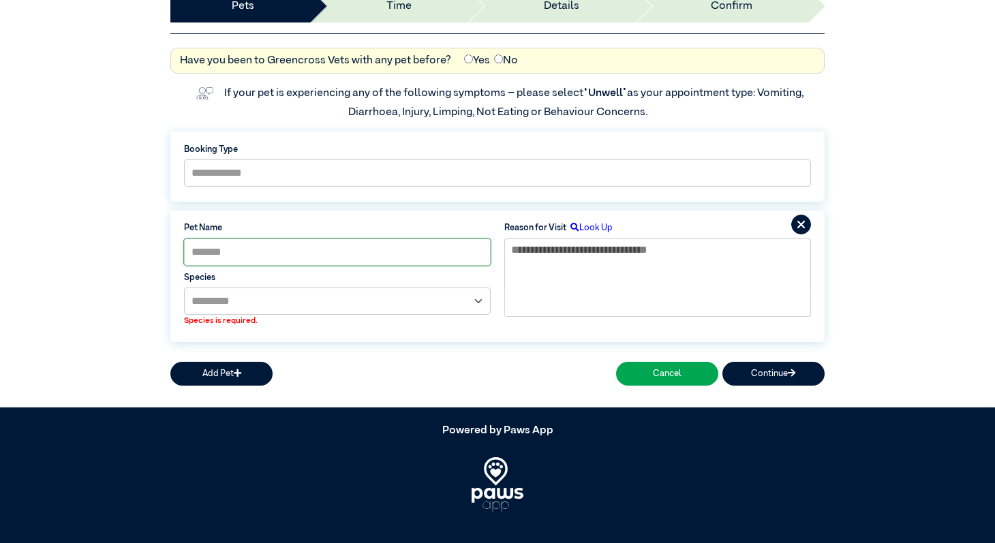  What do you see at coordinates (337, 321) in the screenshot?
I see `label: Species is required.` at bounding box center [337, 321].